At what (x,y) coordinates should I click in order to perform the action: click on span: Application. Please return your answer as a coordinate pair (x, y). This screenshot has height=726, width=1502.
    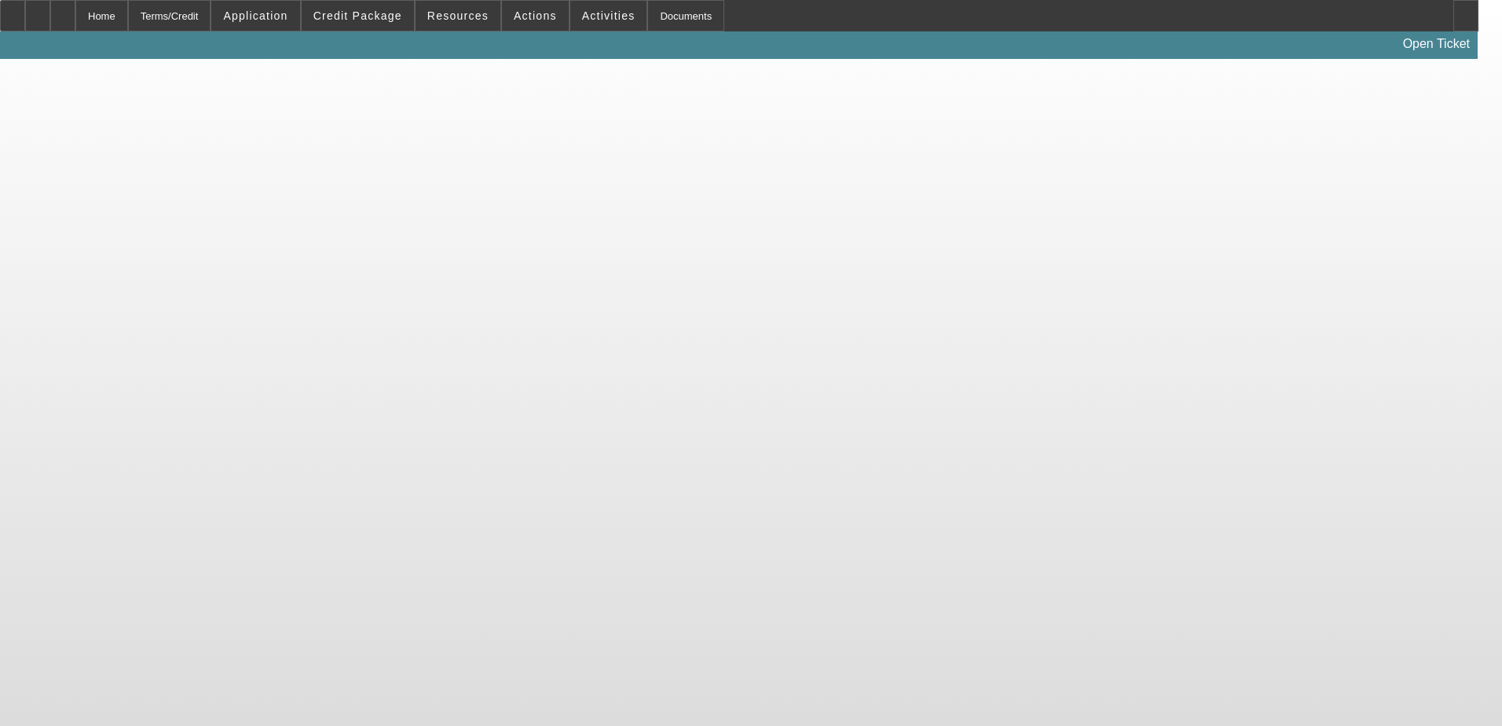
    Looking at the image, I should click on (255, 16).